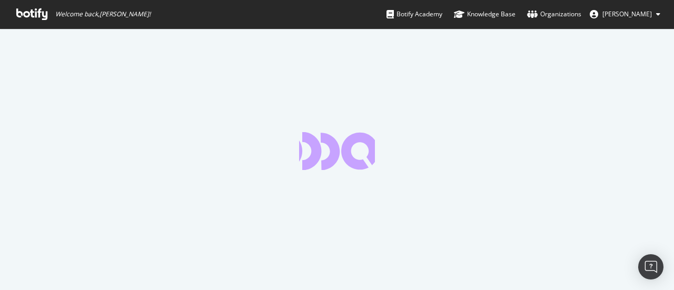 This screenshot has height=290, width=674. What do you see at coordinates (627, 14) in the screenshot?
I see `span: Noemi Parola` at bounding box center [627, 14].